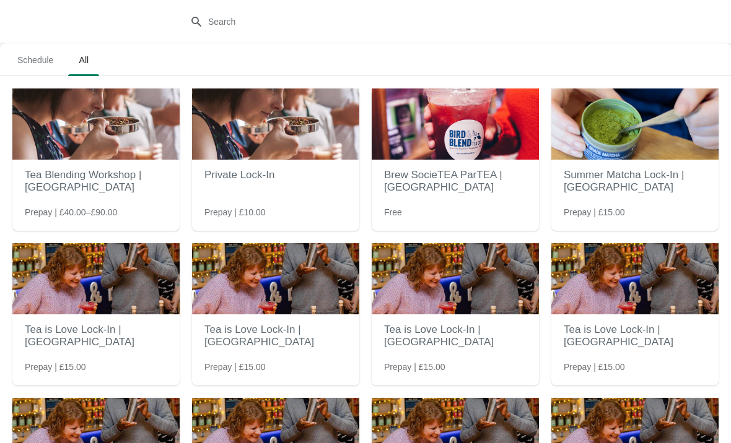 Image resolution: width=731 pixels, height=443 pixels. Describe the element at coordinates (276, 279) in the screenshot. I see `img: Tea is Love Lock-In | London Borough` at that location.